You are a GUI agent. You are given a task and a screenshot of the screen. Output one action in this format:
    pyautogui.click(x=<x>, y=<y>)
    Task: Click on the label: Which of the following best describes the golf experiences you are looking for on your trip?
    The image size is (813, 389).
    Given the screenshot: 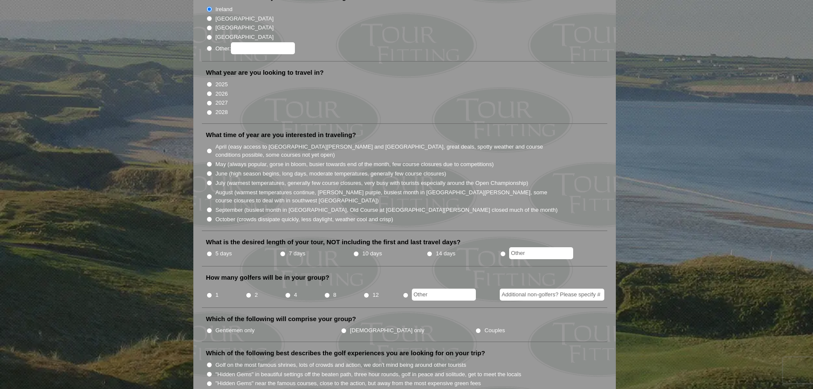 What is the action you would take?
    pyautogui.click(x=346, y=353)
    